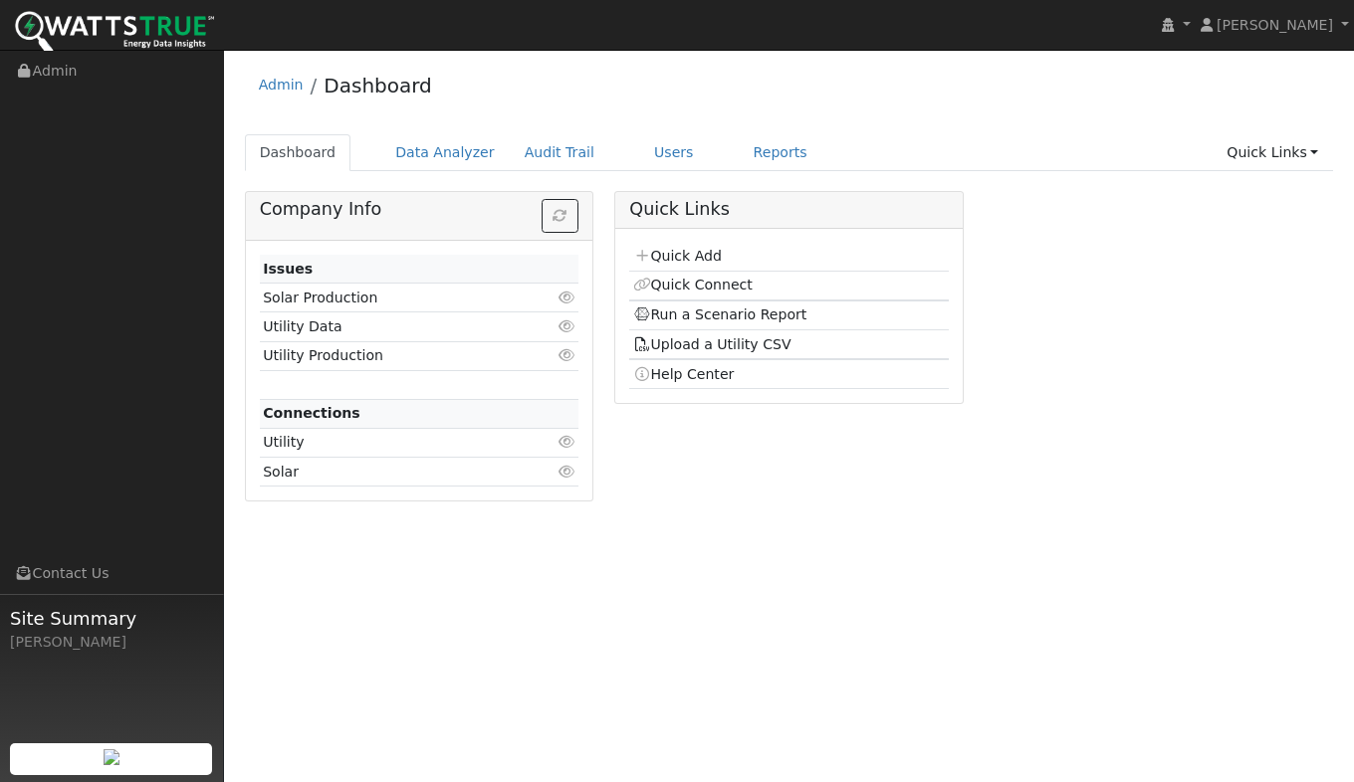 This screenshot has height=782, width=1354. What do you see at coordinates (445, 152) in the screenshot?
I see `a: Data Analyzer` at bounding box center [445, 152].